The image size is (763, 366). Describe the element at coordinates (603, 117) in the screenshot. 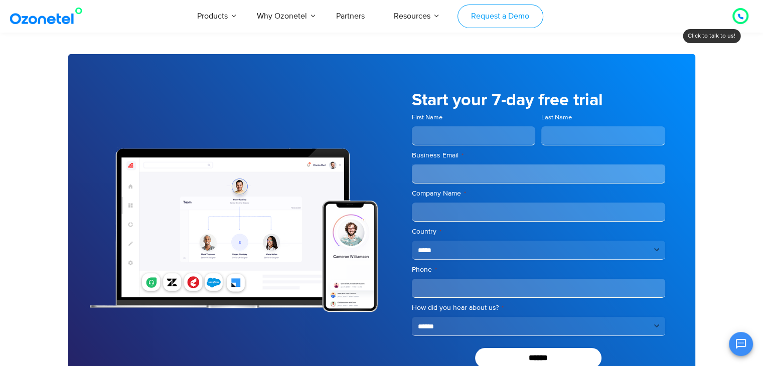

I see `label: Last Name` at that location.